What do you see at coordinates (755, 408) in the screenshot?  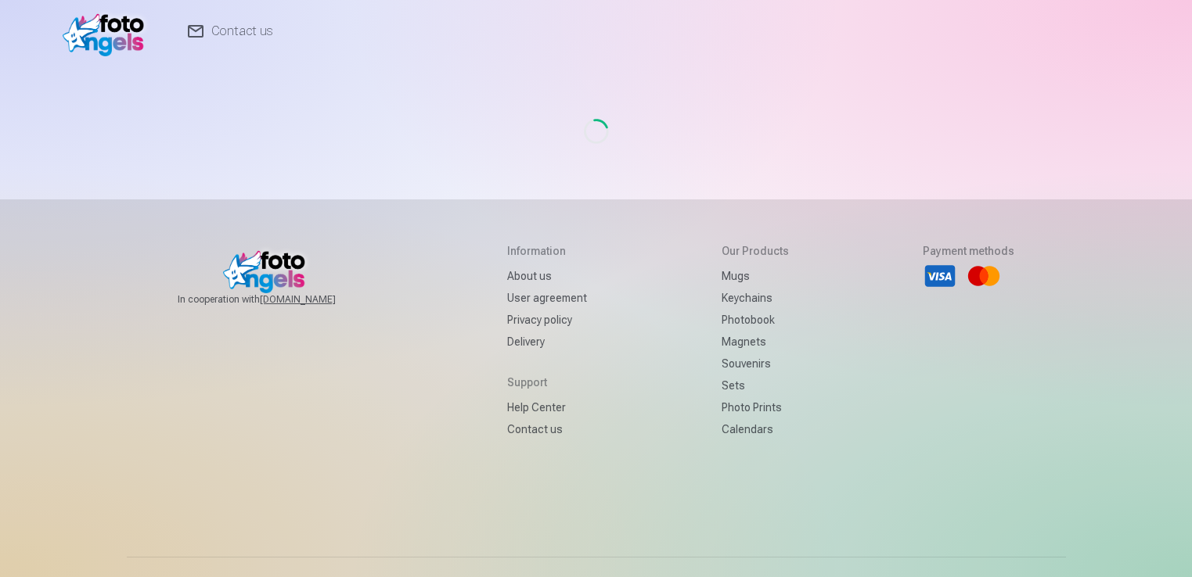 I see `a: Photo prints` at bounding box center [755, 408].